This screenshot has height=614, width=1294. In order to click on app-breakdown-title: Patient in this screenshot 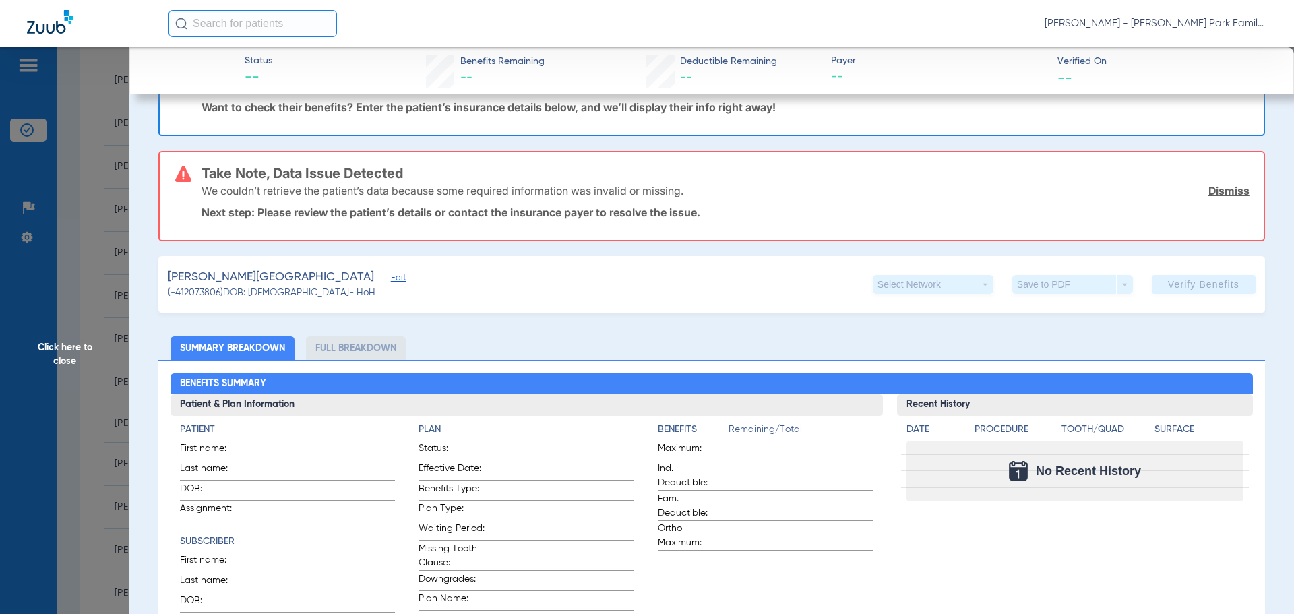, I will do `click(288, 429)`.